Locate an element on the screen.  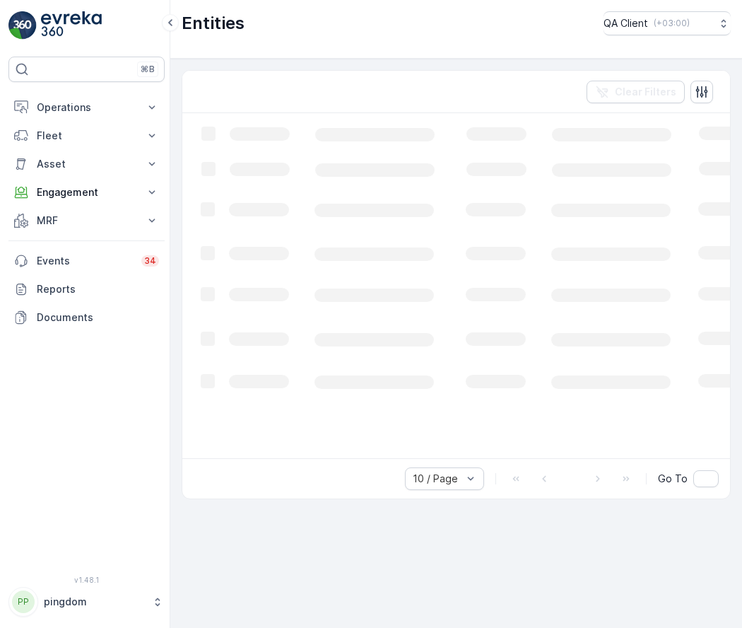
a: Reports is located at coordinates (86, 289).